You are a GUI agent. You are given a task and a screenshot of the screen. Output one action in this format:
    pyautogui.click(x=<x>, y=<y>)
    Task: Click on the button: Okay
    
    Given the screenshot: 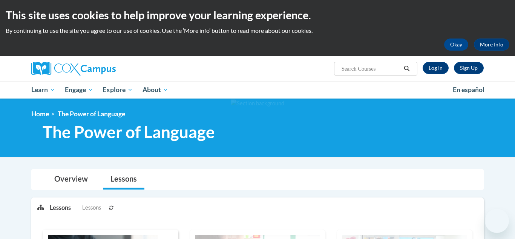 What is the action you would take?
    pyautogui.click(x=456, y=44)
    